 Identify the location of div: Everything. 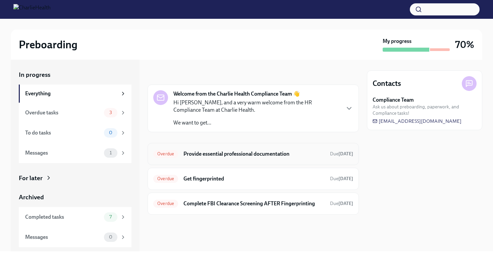
(71, 94).